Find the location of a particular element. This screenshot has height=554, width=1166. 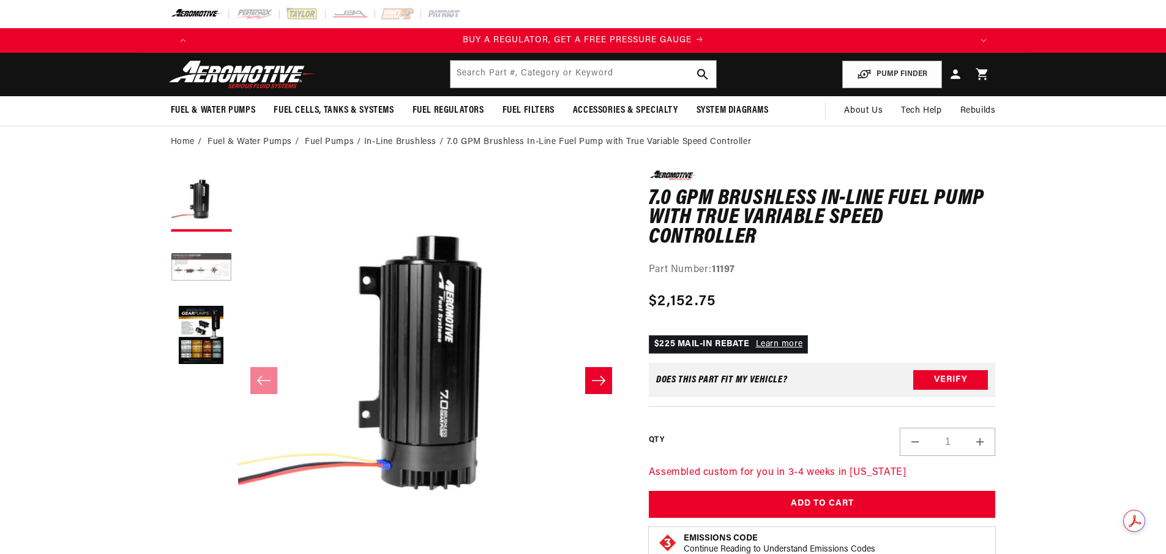

span: Fuel & Water Pumps is located at coordinates (213, 110).